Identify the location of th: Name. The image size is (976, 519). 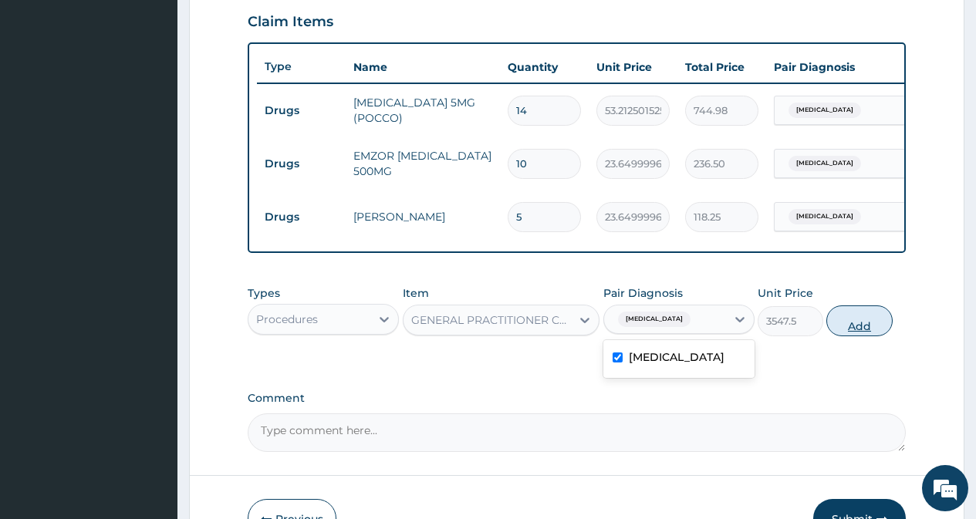
(423, 67).